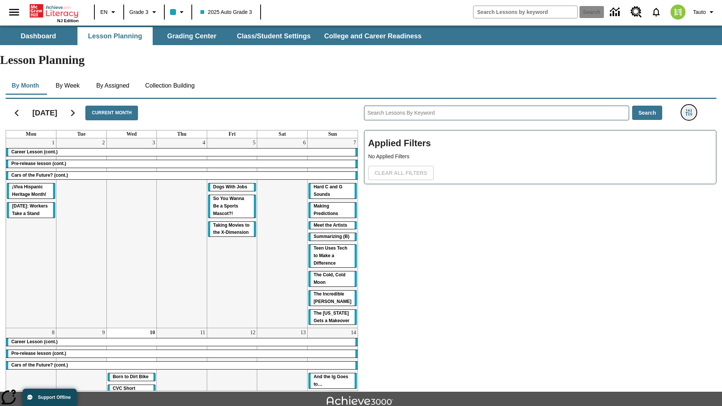  Describe the element at coordinates (115, 36) in the screenshot. I see `button: Lesson Planning` at that location.